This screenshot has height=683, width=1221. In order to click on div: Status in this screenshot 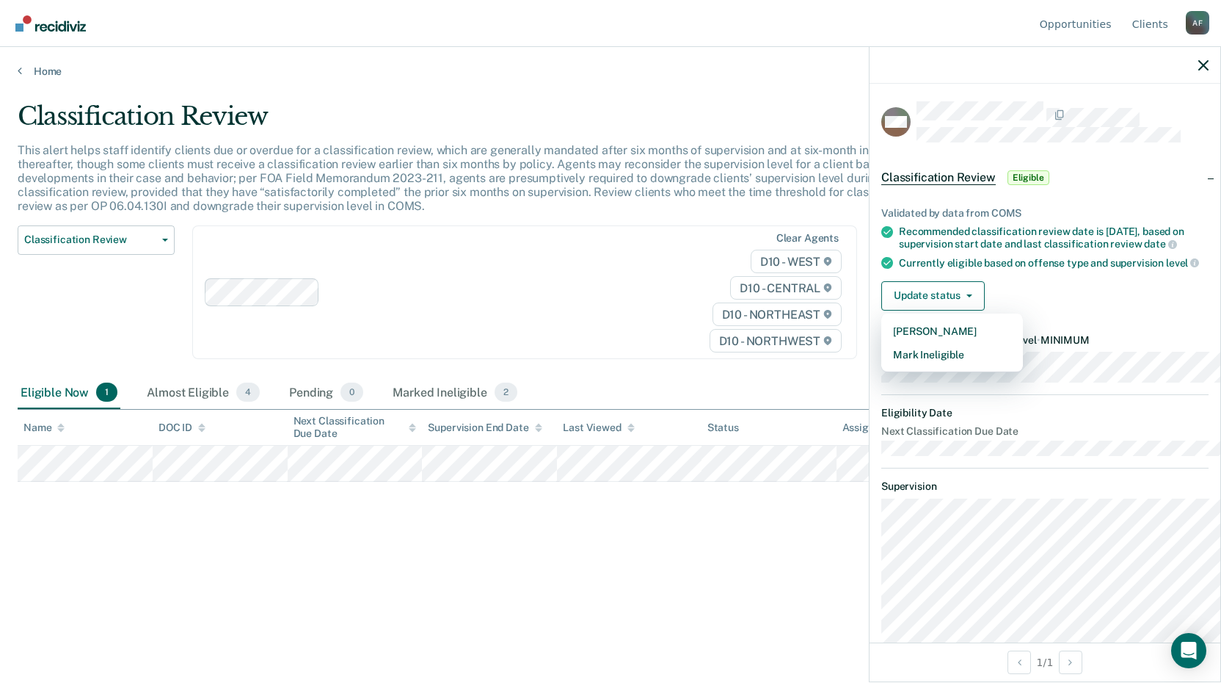, I will do `click(723, 427)`.